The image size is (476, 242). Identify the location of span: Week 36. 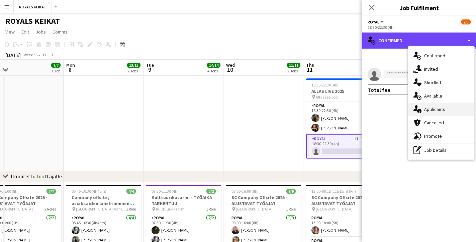
(30, 55).